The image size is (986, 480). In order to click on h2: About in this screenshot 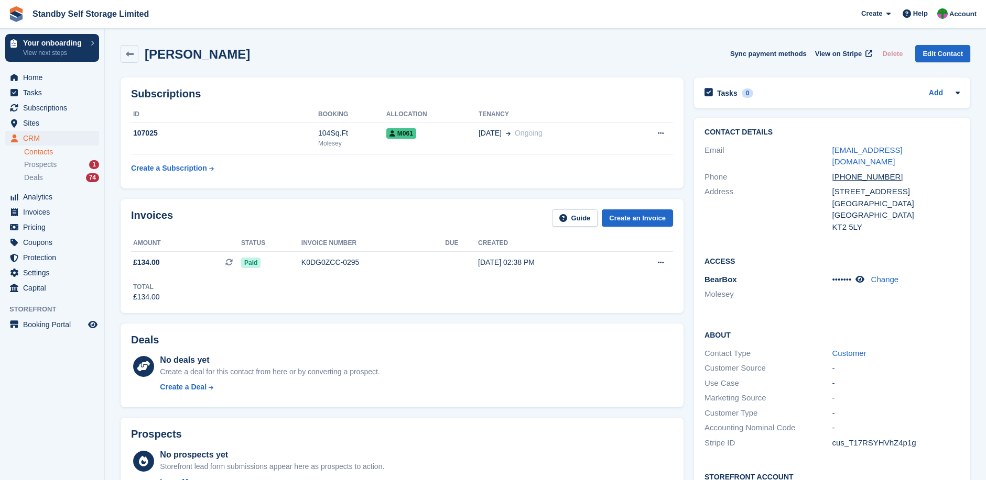, I will do `click(832, 335)`.